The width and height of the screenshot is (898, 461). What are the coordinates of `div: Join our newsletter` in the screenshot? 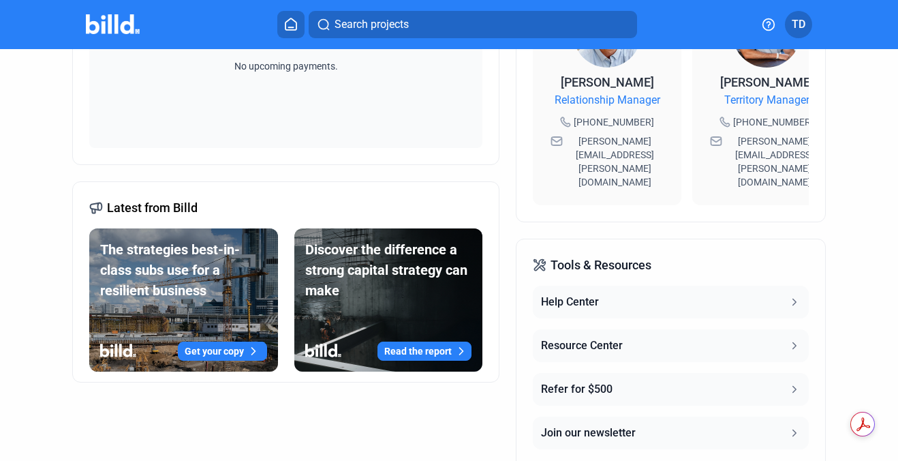 It's located at (588, 433).